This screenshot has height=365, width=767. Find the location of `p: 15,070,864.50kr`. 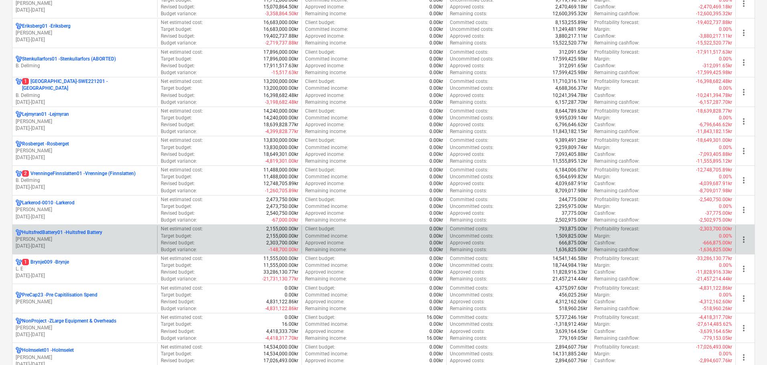

p: 15,070,864.50kr is located at coordinates (281, 7).